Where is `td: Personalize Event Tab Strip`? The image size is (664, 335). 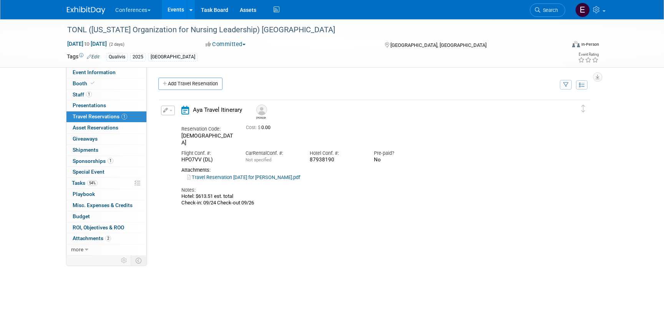 td: Personalize Event Tab Strip is located at coordinates (124, 260).